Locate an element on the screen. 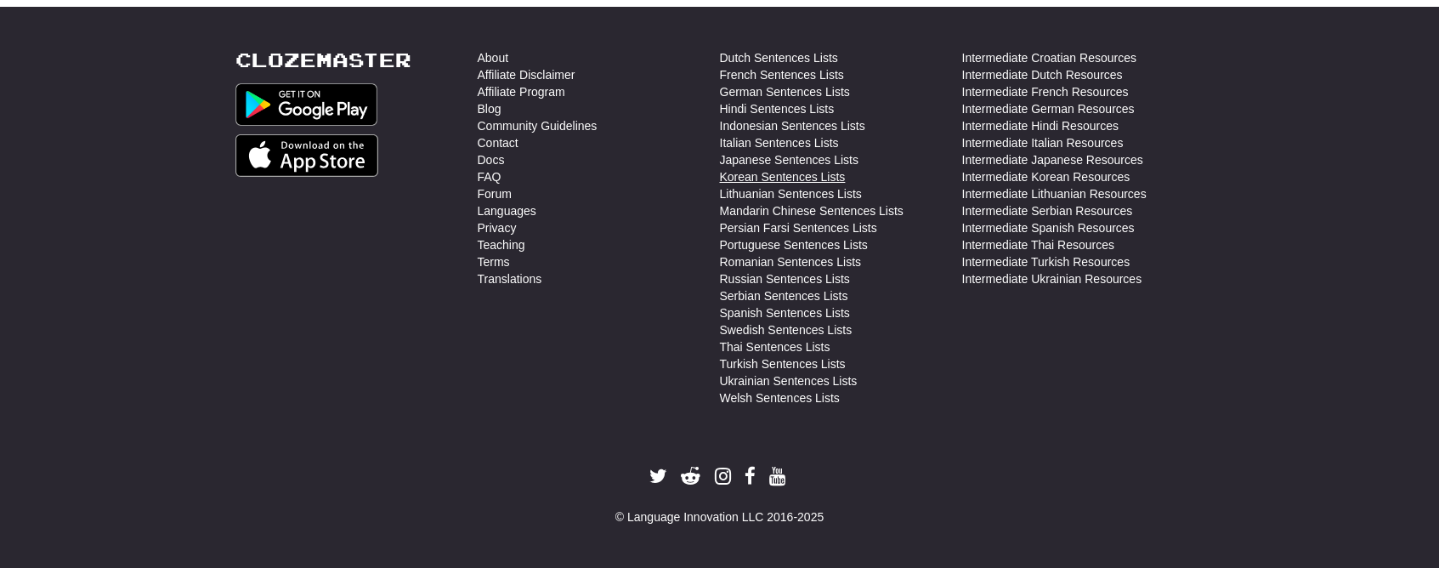 The height and width of the screenshot is (568, 1439). a: Swedish Sentences Lists is located at coordinates (786, 330).